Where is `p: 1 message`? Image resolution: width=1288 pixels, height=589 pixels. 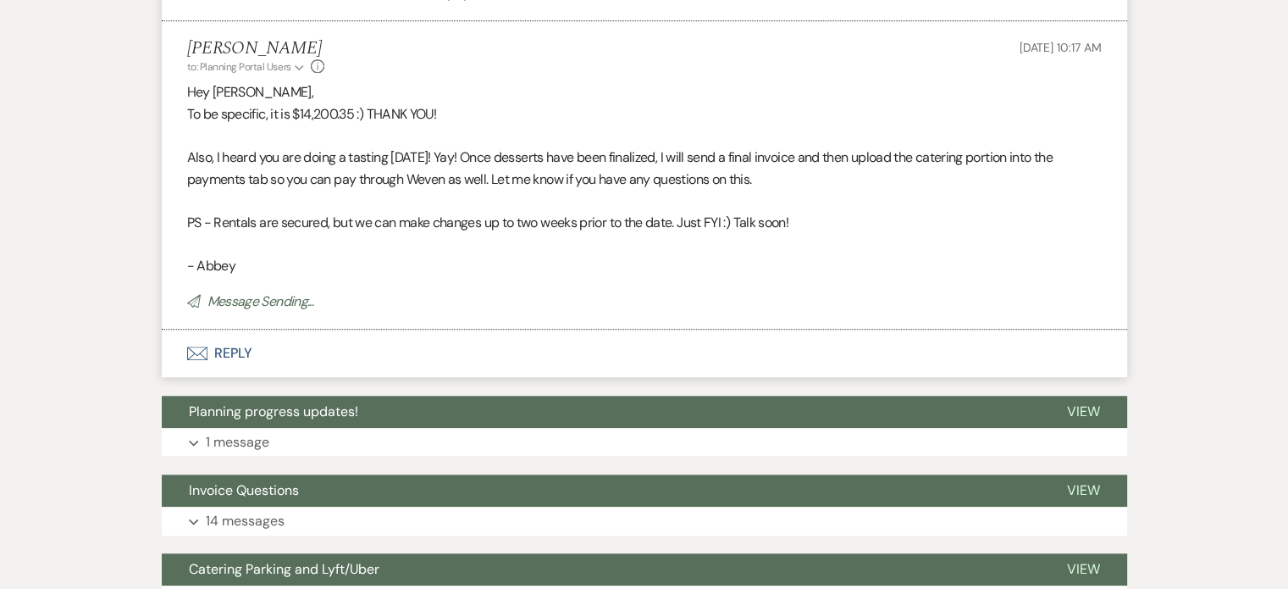 p: 1 message is located at coordinates (237, 442).